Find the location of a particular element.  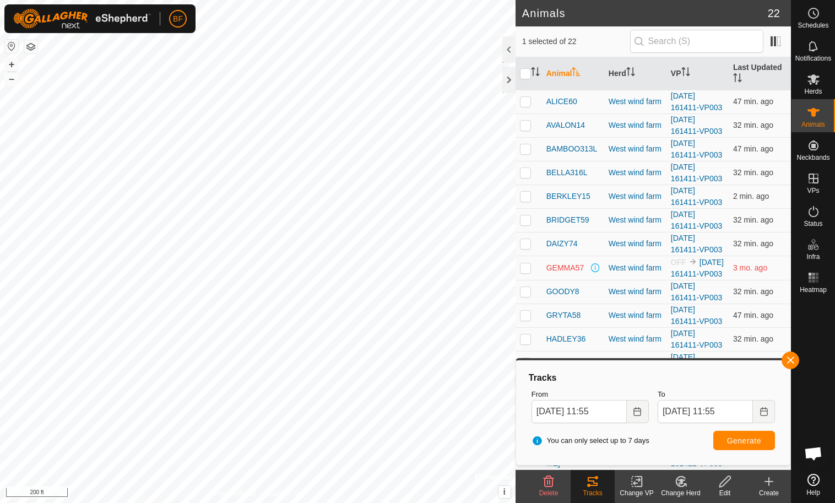

a: Help is located at coordinates (813, 485).